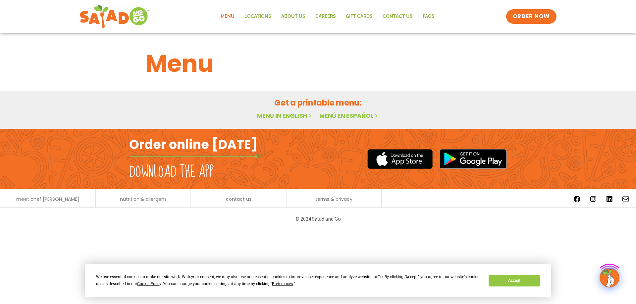  What do you see at coordinates (258, 17) in the screenshot?
I see `a: Locations` at bounding box center [258, 17].